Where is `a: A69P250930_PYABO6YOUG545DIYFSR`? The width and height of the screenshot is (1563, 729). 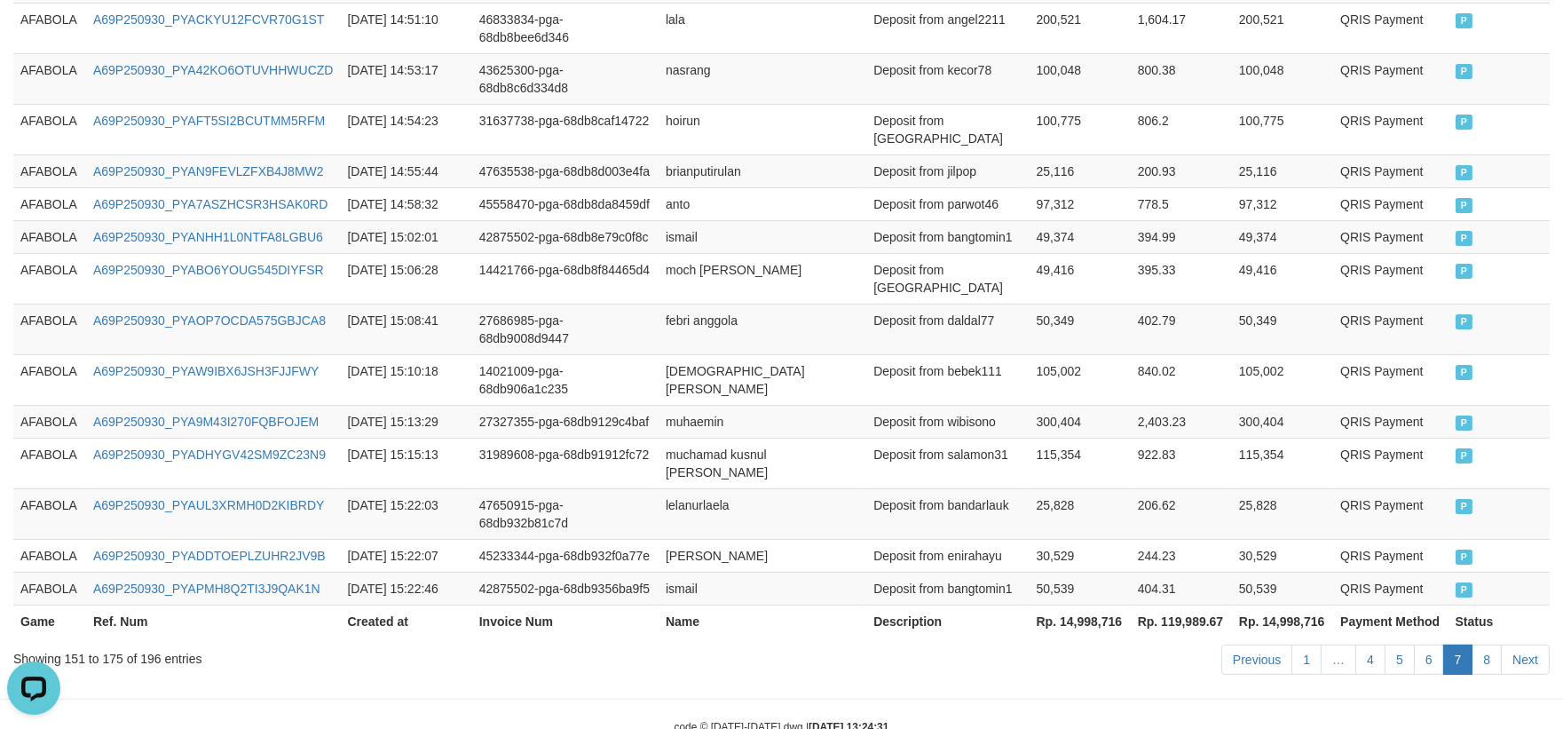
a: A69P250930_PYABO6YOUG545DIYFSR is located at coordinates (209, 270).